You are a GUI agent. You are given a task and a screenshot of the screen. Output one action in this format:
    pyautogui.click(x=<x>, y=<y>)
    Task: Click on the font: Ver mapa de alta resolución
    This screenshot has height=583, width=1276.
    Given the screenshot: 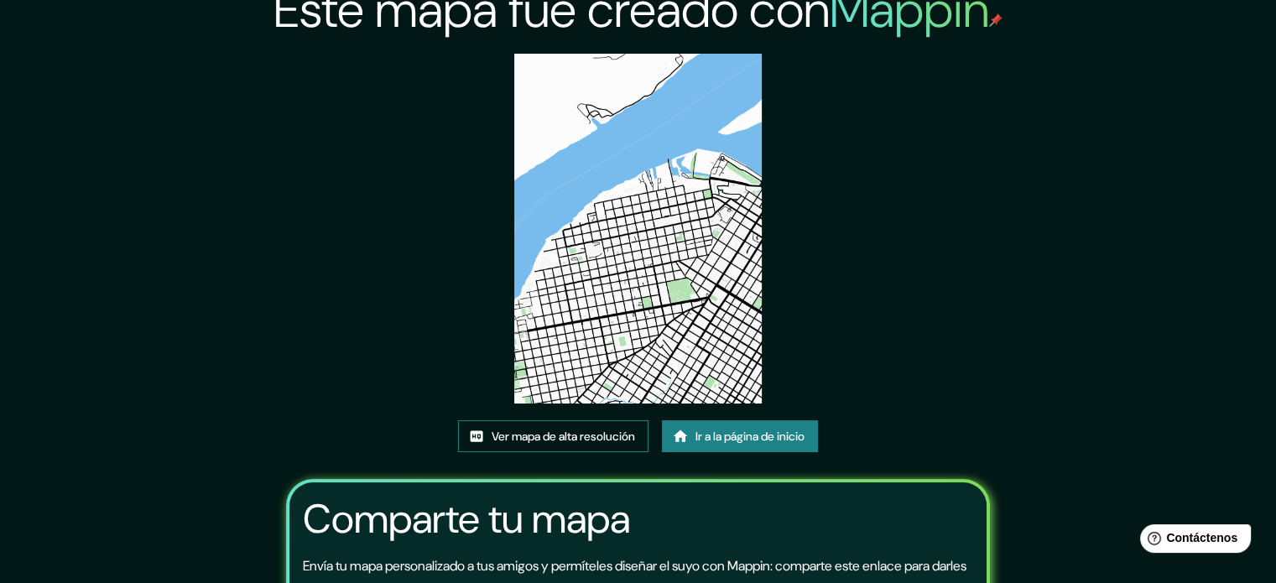 What is the action you would take?
    pyautogui.click(x=563, y=436)
    